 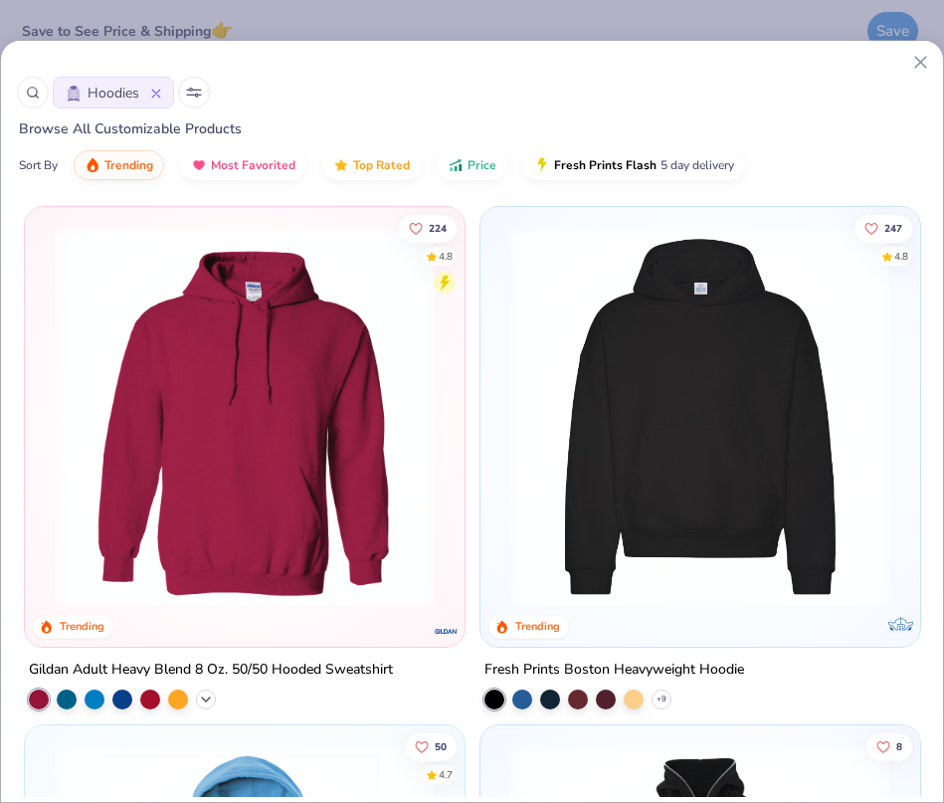 I want to click on span: 50, so click(x=441, y=746).